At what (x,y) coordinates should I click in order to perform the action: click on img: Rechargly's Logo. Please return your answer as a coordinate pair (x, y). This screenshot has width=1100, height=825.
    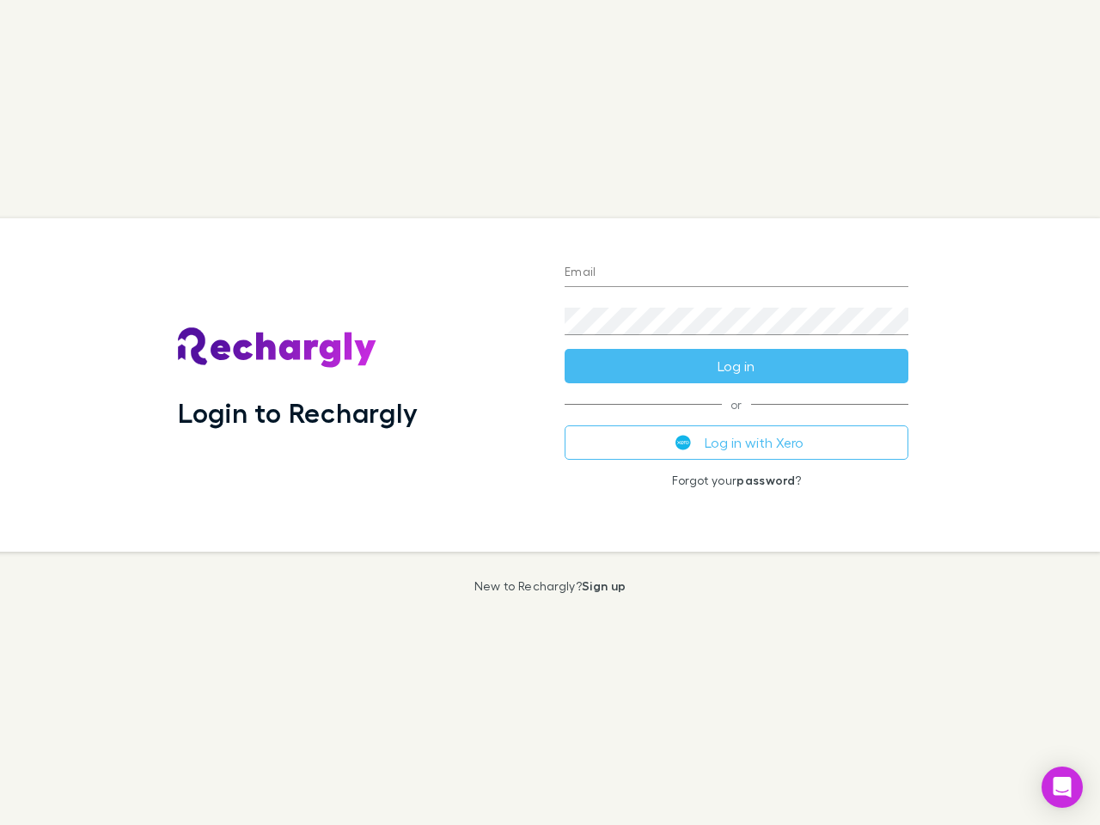
    Looking at the image, I should click on (278, 348).